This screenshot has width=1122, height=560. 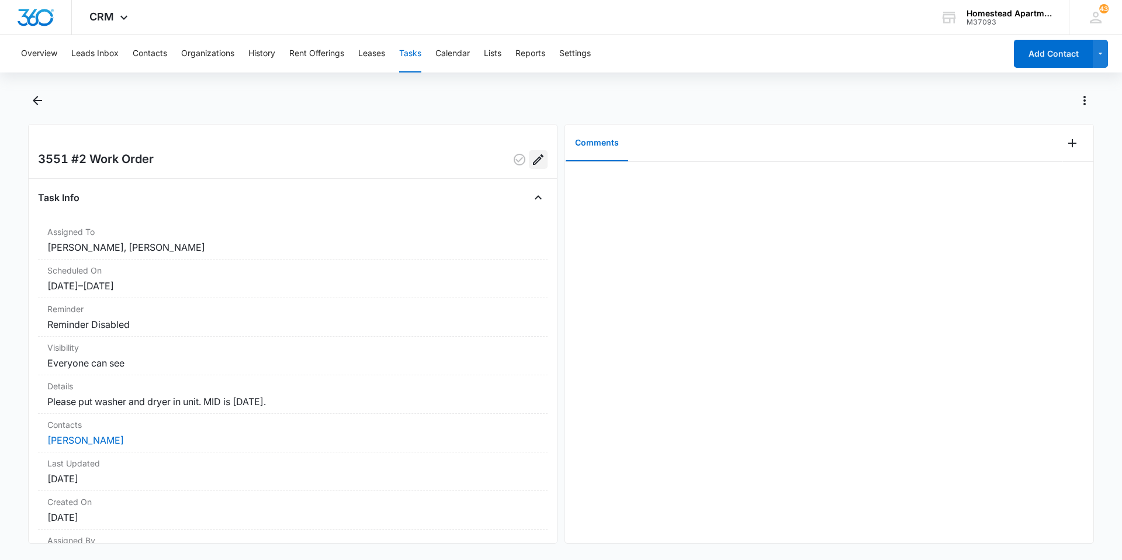 I want to click on dt: Last Updated, so click(x=293, y=463).